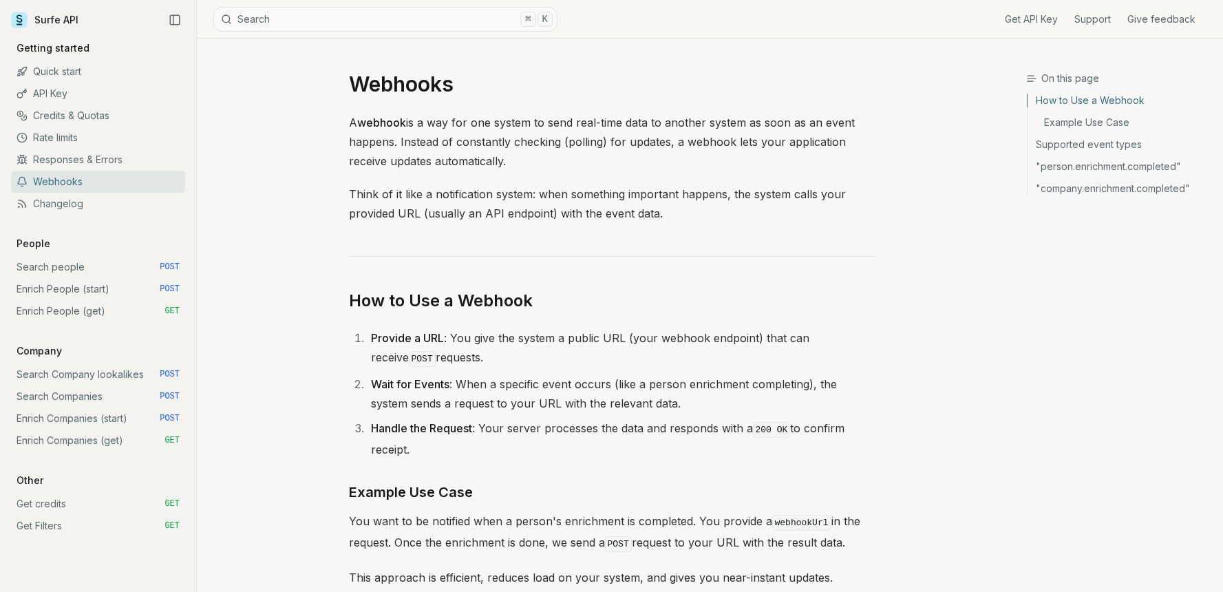 Image resolution: width=1223 pixels, height=592 pixels. What do you see at coordinates (1120, 187) in the screenshot?
I see `a: "company.enrichment.completed"` at bounding box center [1120, 187].